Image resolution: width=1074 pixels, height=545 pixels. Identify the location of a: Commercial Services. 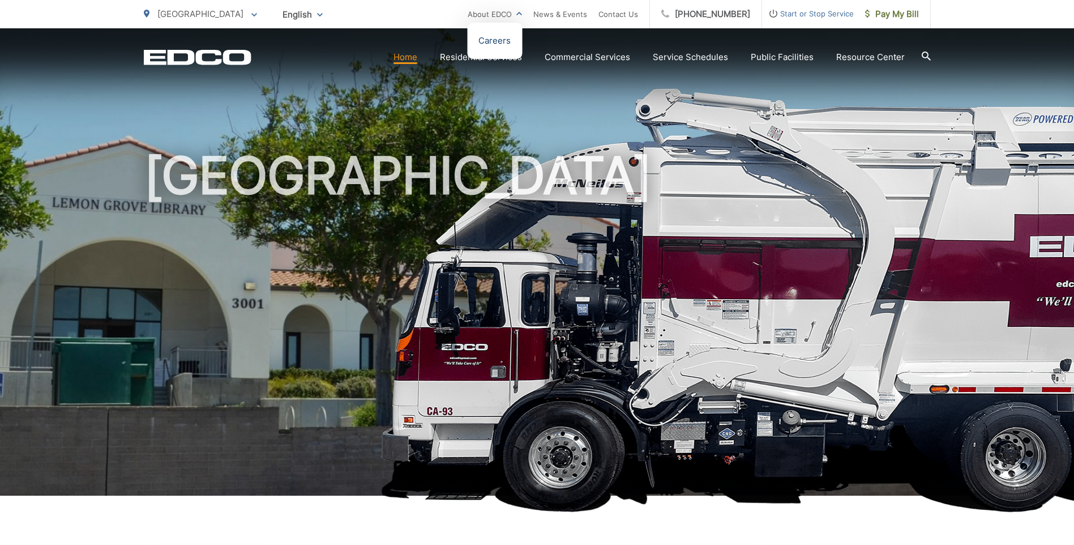
(587, 57).